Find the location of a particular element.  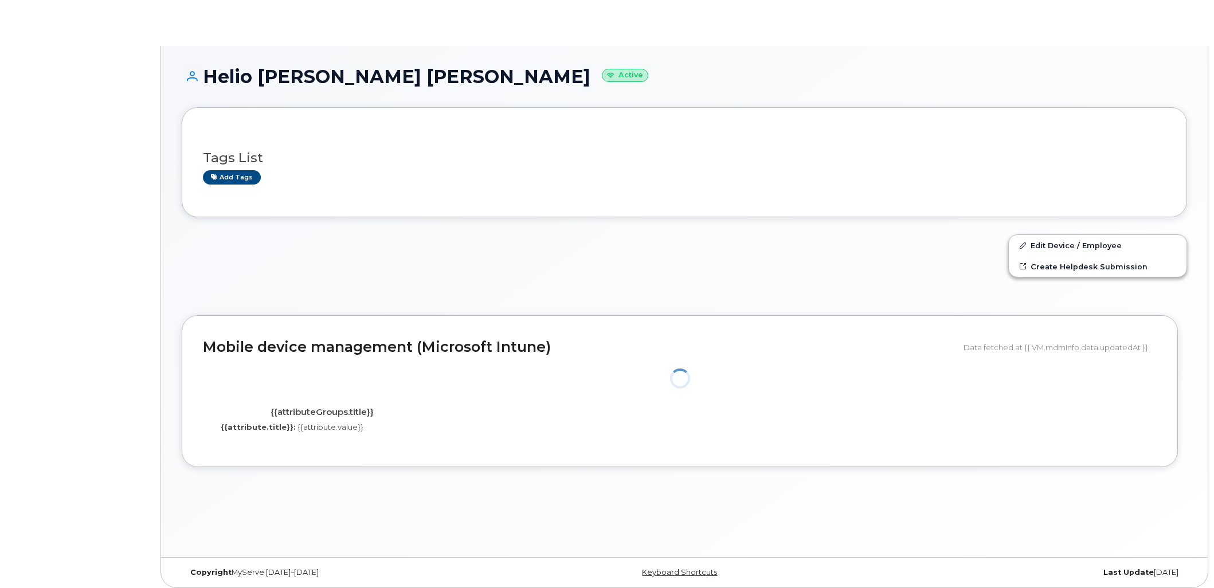

div: Data fetched at {{ VM.mdmInfo.data.updatedAt }} is located at coordinates (1060, 347).